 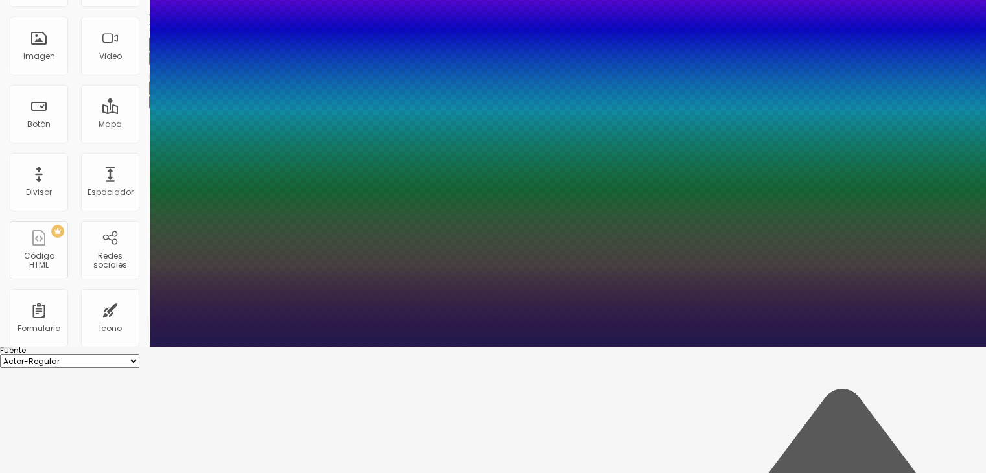 I want to click on font: Redes sociales, so click(x=110, y=260).